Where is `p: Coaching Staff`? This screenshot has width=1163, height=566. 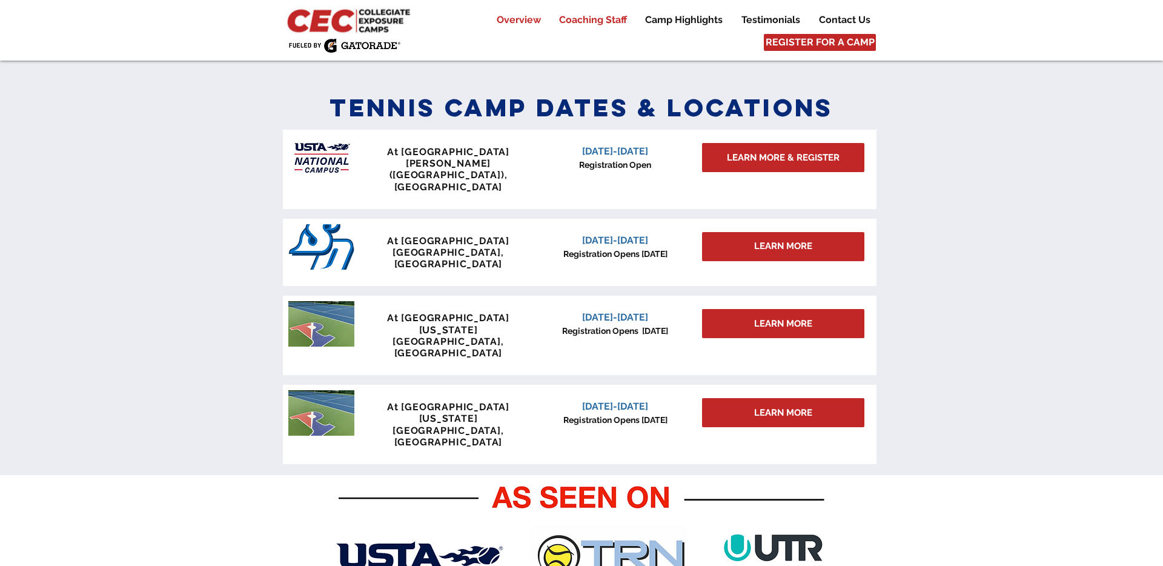
p: Coaching Staff is located at coordinates (593, 20).